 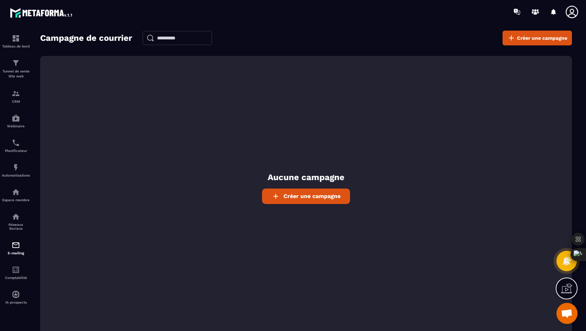 What do you see at coordinates (42, 13) in the screenshot?
I see `img: logo` at bounding box center [42, 13].